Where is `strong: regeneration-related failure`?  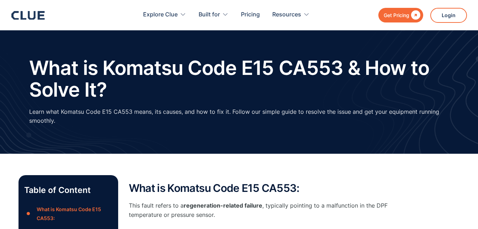
strong: regeneration-related failure is located at coordinates (223, 205).